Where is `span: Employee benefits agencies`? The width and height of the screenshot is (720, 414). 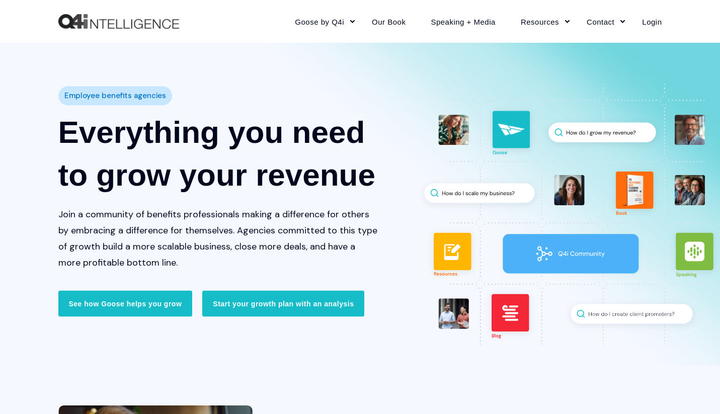
span: Employee benefits agencies is located at coordinates (115, 96).